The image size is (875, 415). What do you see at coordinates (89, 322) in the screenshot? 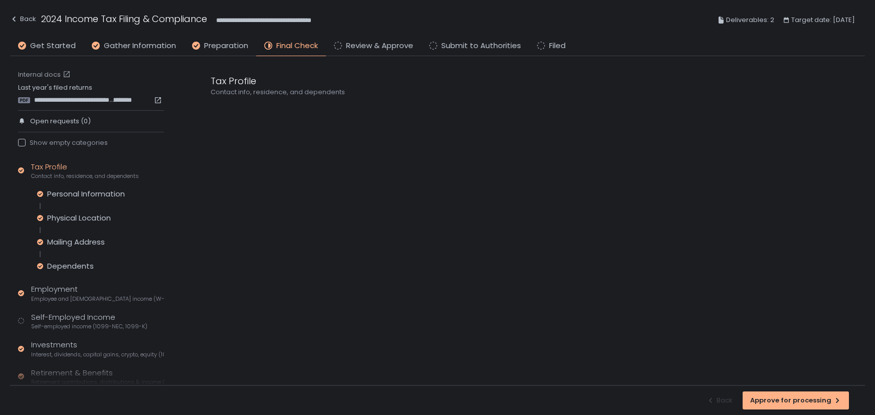
I see `div: Self-Employed Income` at bounding box center [89, 322].